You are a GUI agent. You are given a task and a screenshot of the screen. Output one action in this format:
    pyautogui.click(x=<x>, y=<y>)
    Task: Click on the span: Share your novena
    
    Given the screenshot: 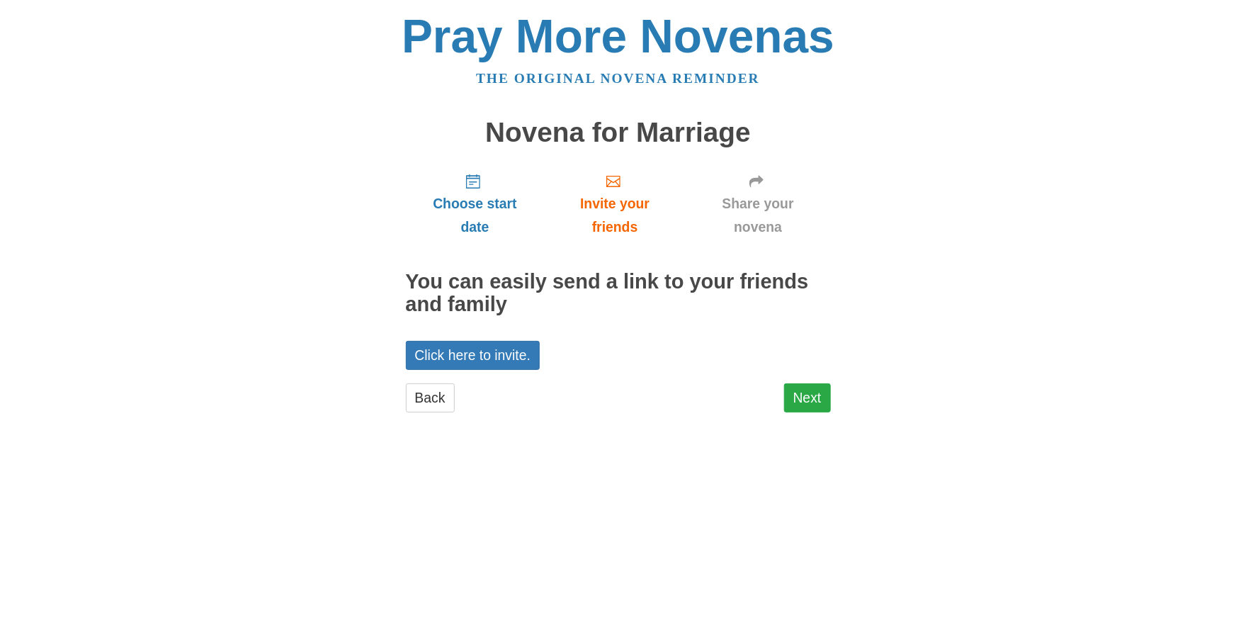 What is the action you would take?
    pyautogui.click(x=758, y=215)
    